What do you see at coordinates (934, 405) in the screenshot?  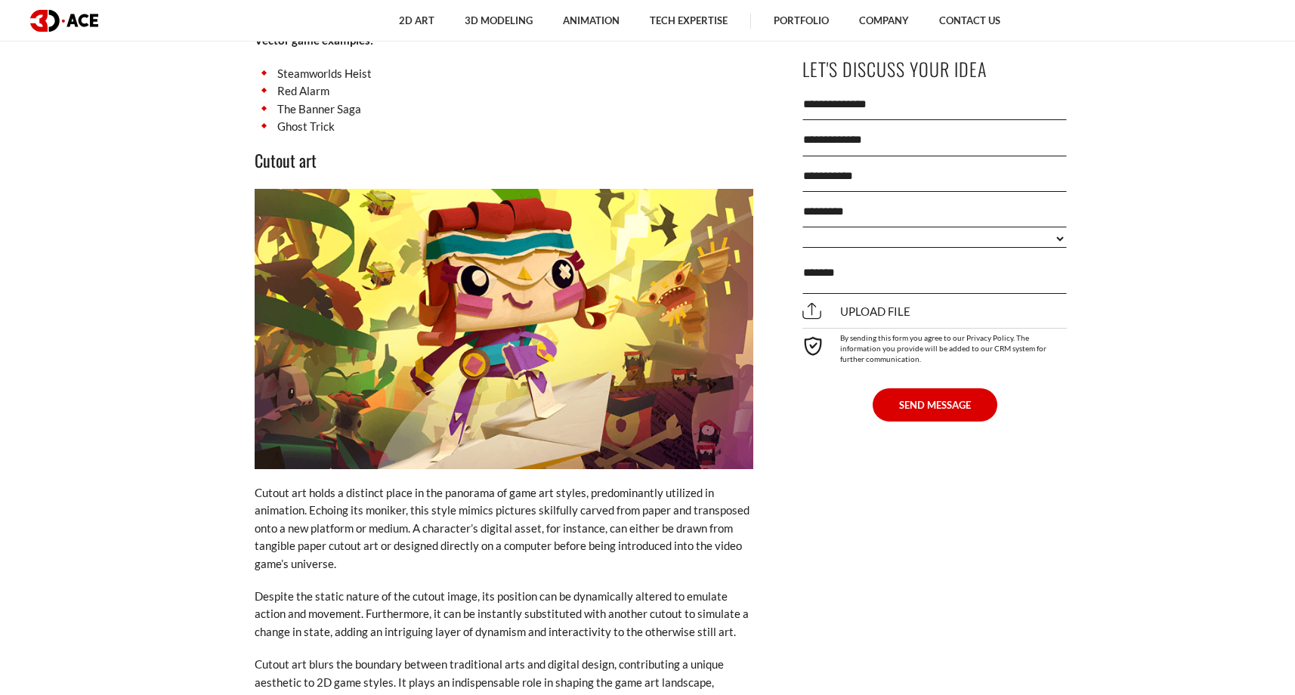 I see `button: SEND MESSAGE` at bounding box center [934, 405].